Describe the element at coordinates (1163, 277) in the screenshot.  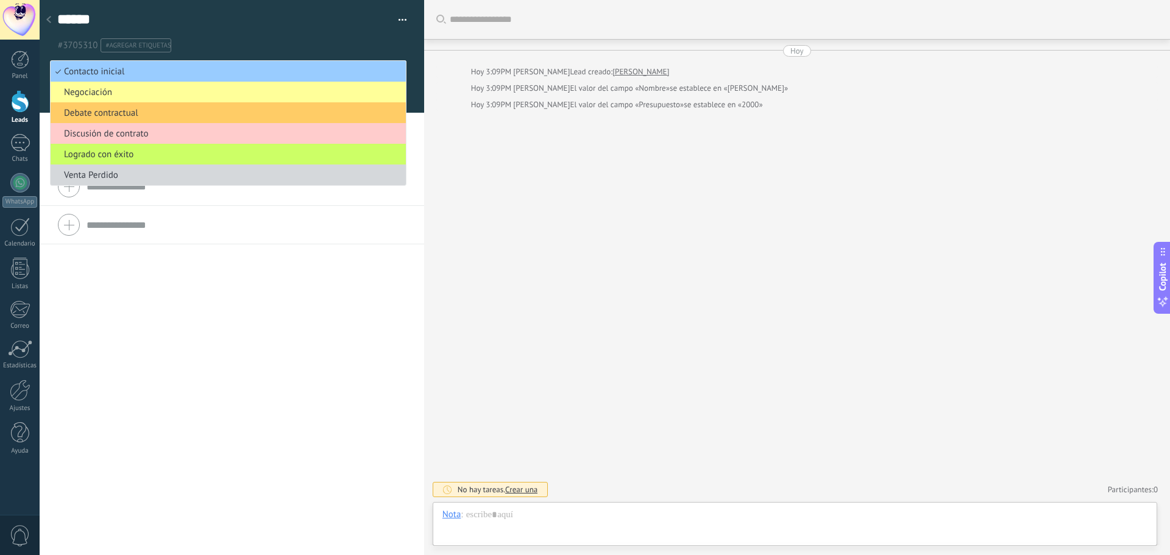
I see `span: Copilot` at that location.